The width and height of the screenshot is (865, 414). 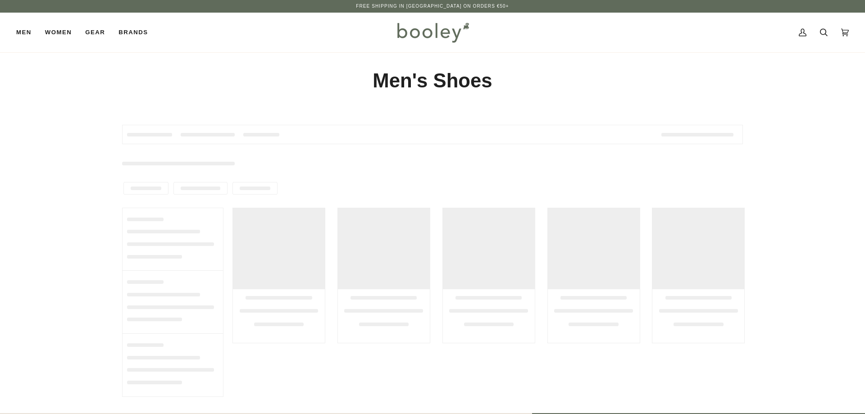 What do you see at coordinates (27, 32) in the screenshot?
I see `div: Men` at bounding box center [27, 32].